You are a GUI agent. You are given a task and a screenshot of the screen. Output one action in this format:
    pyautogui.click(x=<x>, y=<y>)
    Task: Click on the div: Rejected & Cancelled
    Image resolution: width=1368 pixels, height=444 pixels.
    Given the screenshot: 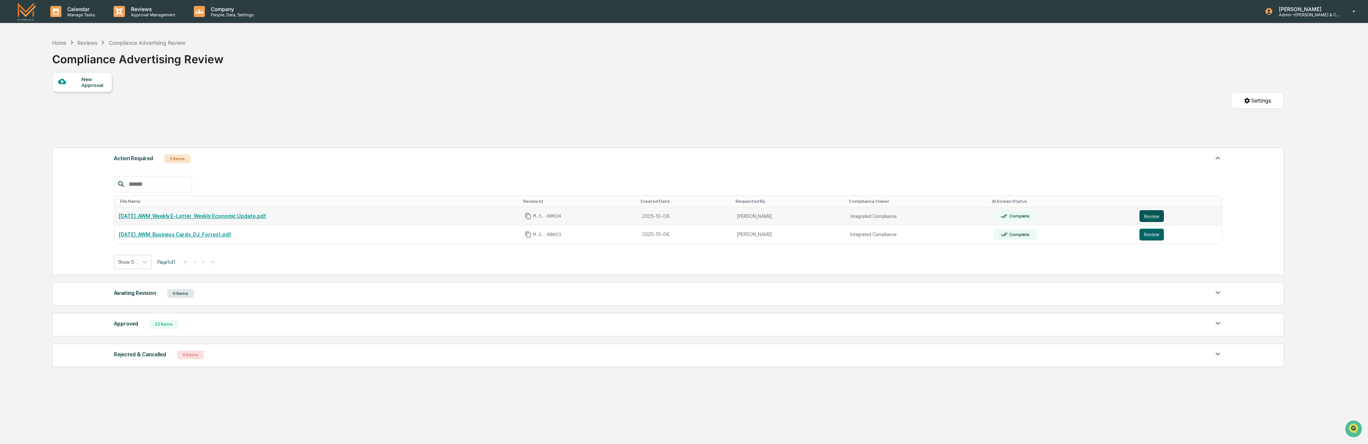 What is the action you would take?
    pyautogui.click(x=140, y=354)
    